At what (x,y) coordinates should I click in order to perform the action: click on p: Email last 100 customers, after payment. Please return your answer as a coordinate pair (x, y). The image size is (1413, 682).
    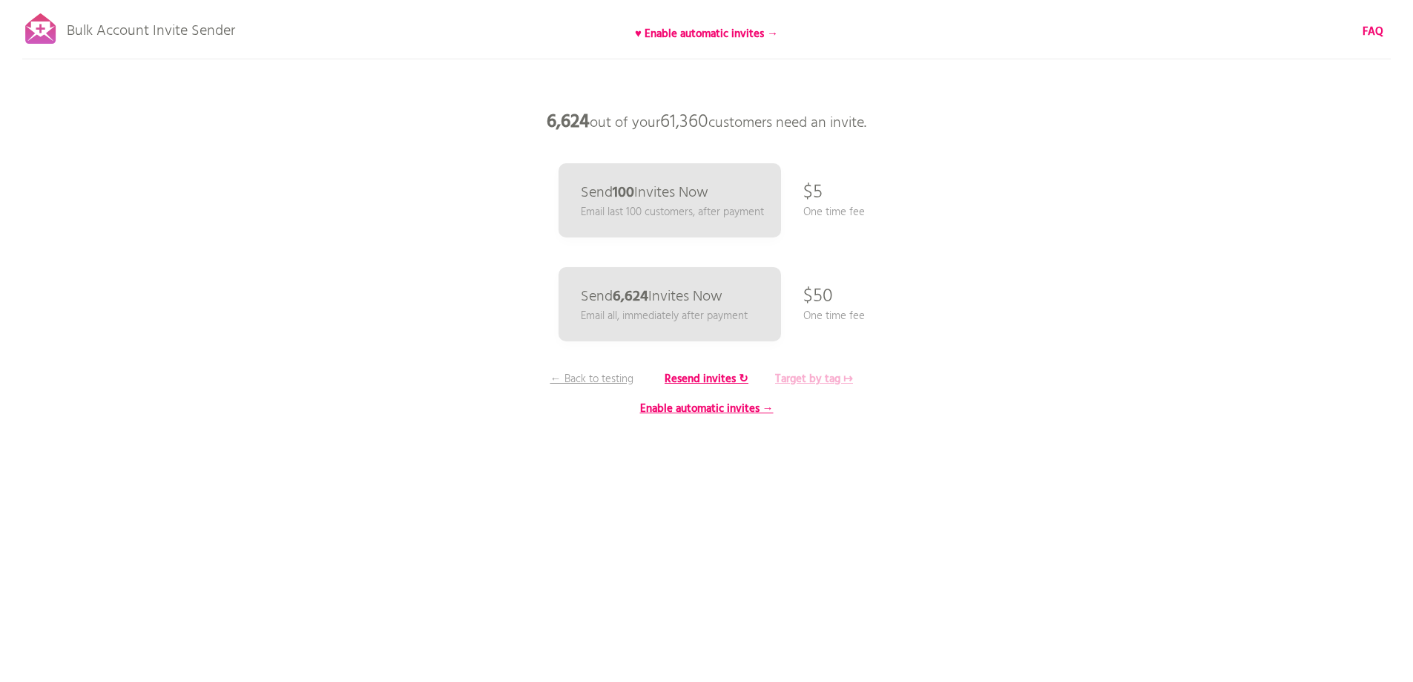
    Looking at the image, I should click on (672, 212).